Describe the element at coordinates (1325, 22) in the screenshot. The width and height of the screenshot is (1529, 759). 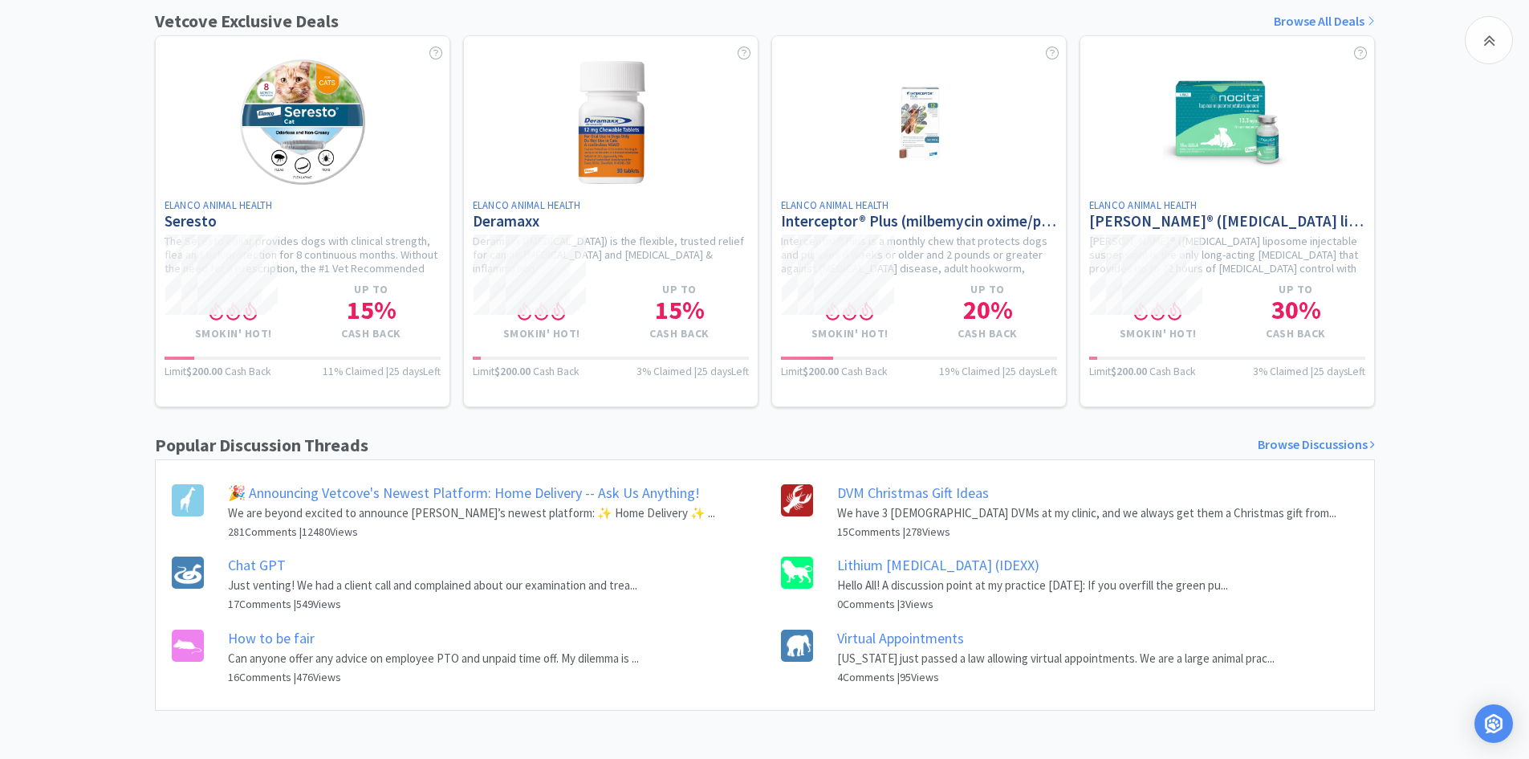
I see `a: Browse All Deals` at that location.